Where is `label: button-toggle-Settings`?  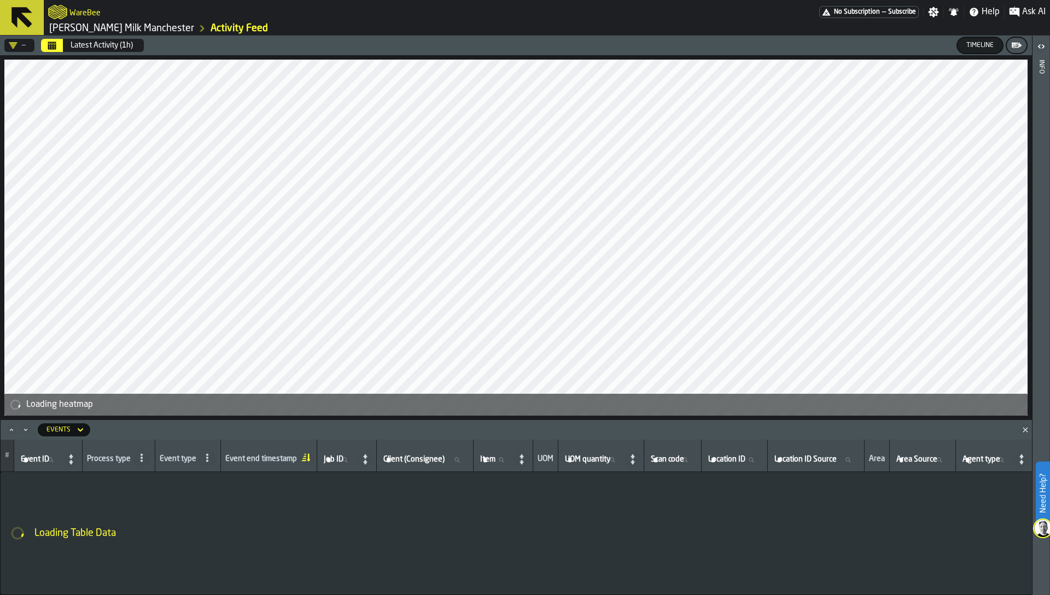 label: button-toggle-Settings is located at coordinates (933, 12).